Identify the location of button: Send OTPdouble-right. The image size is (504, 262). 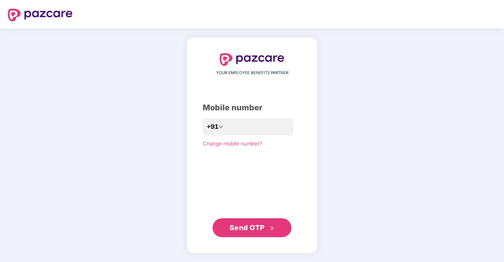
(252, 228).